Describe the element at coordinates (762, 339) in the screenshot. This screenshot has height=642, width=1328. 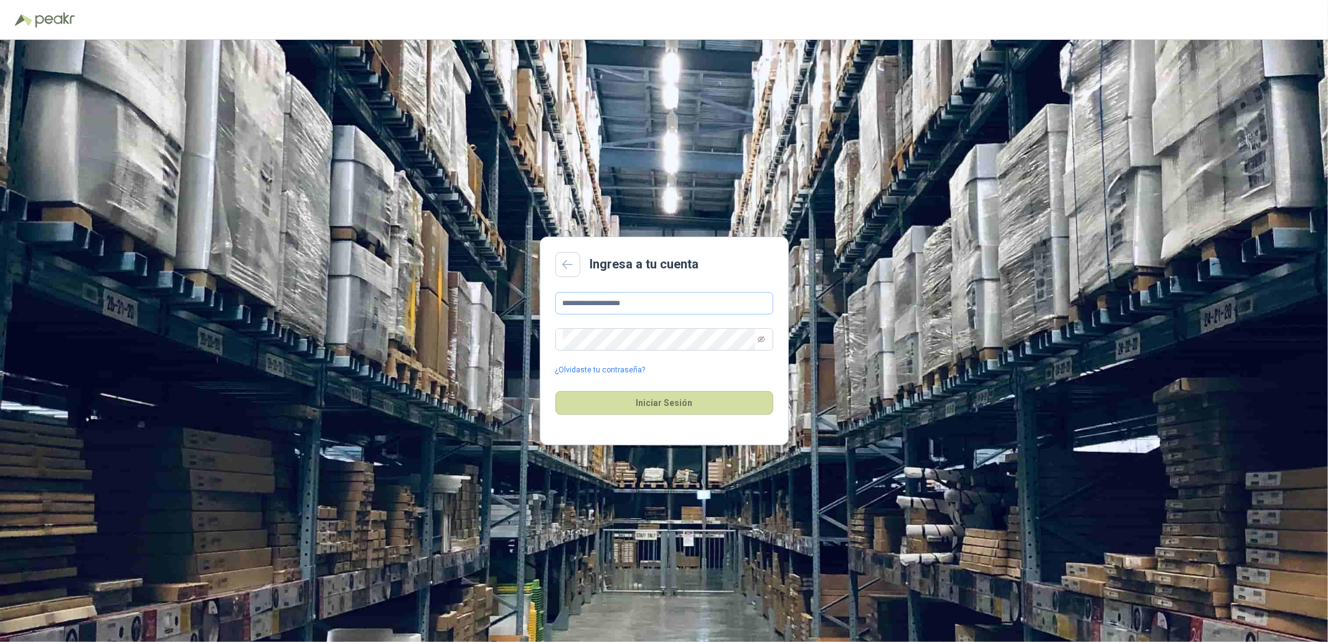
I see `span: eye-invisible` at that location.